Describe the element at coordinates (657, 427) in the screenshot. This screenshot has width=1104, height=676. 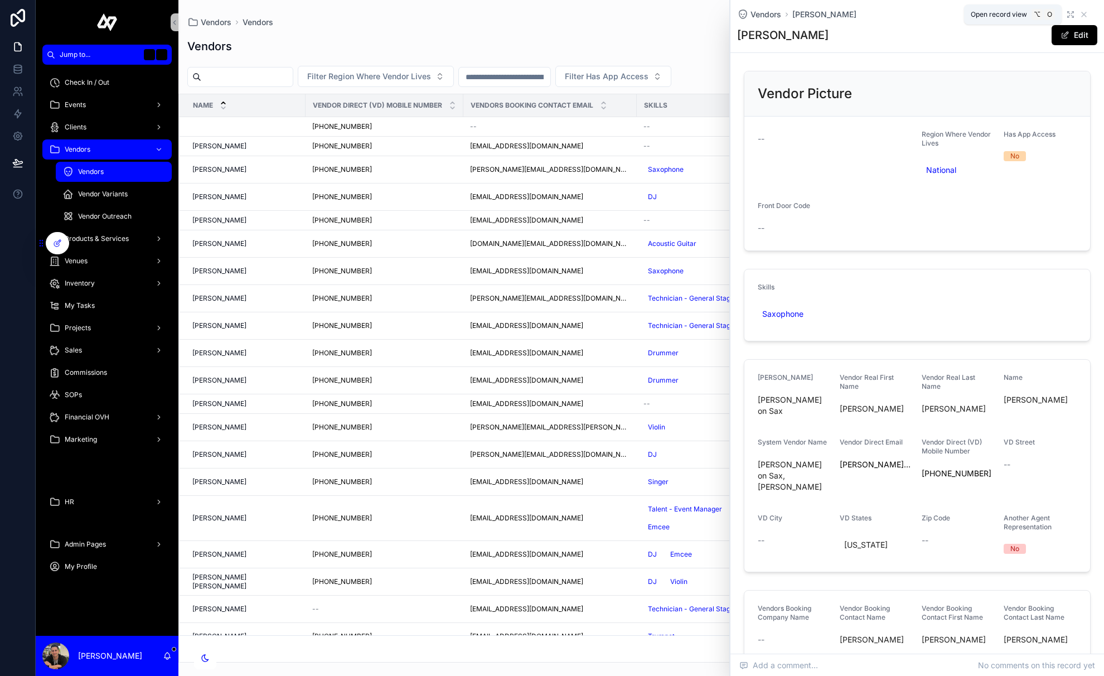
I see `span: Violin` at that location.